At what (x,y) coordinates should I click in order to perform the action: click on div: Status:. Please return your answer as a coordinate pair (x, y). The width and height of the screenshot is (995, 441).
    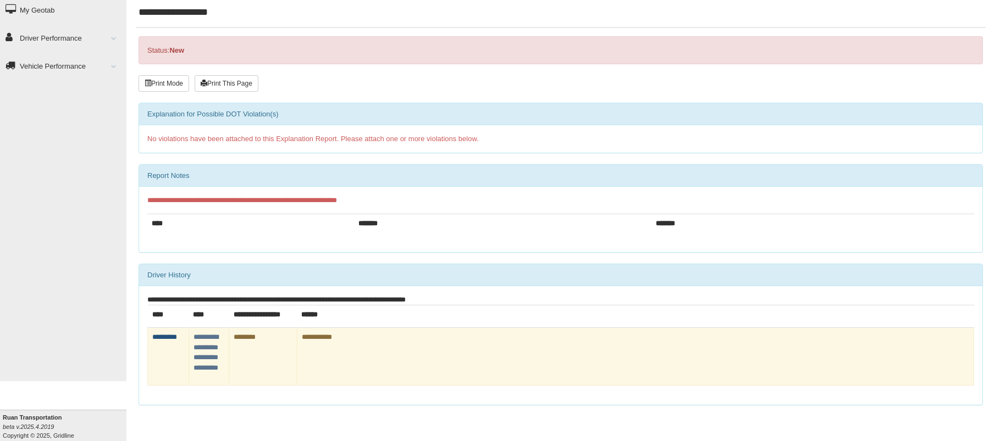
    Looking at the image, I should click on (560, 50).